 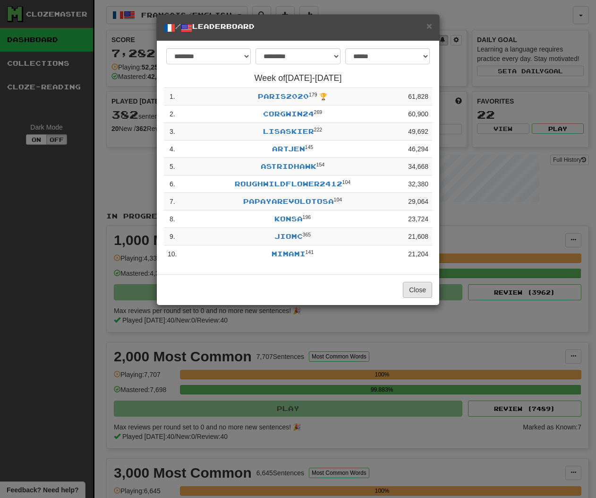 I want to click on a: corgwin24, so click(x=289, y=113).